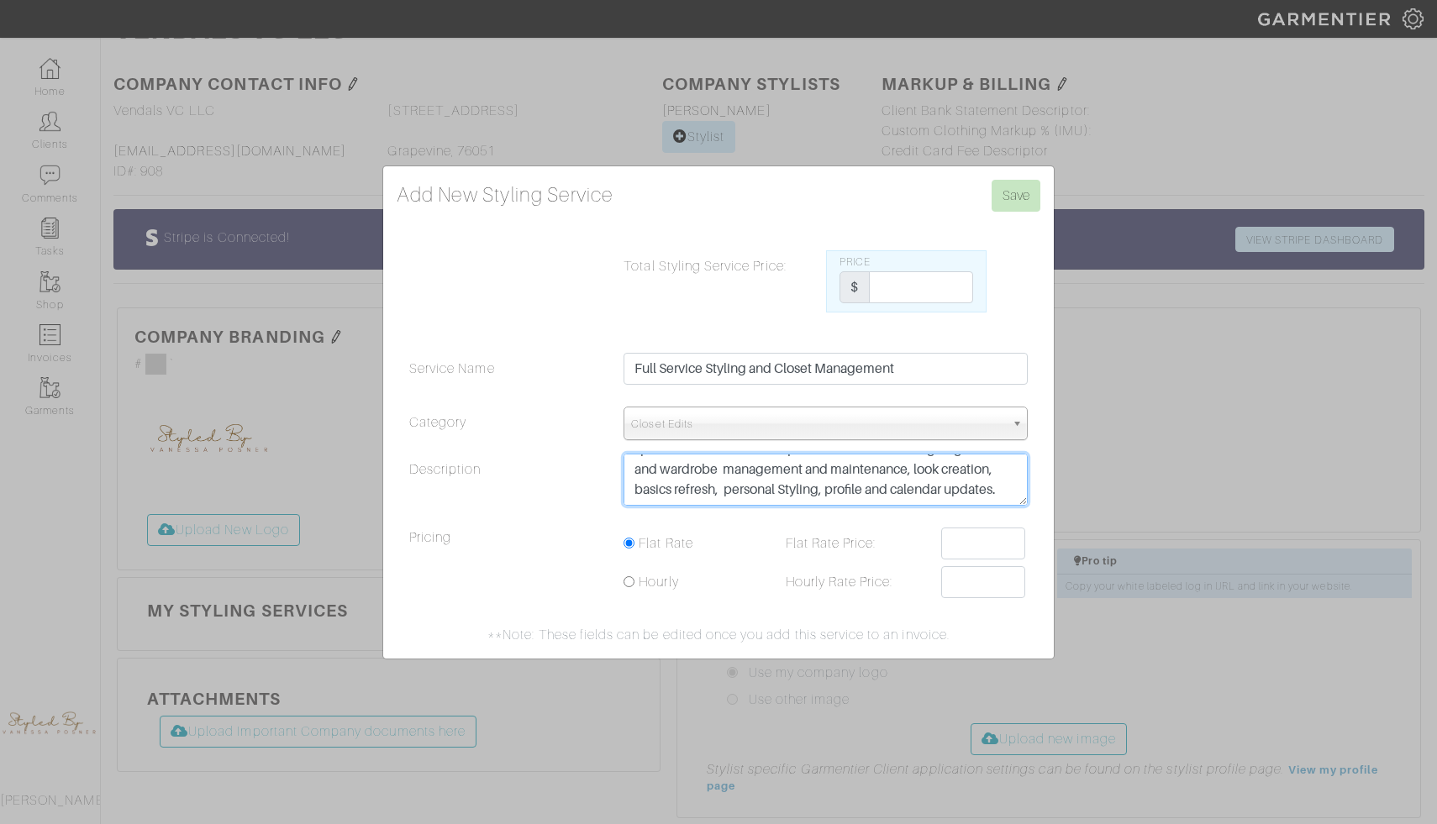 Image resolution: width=1437 pixels, height=824 pixels. I want to click on label: Hourly, so click(658, 582).